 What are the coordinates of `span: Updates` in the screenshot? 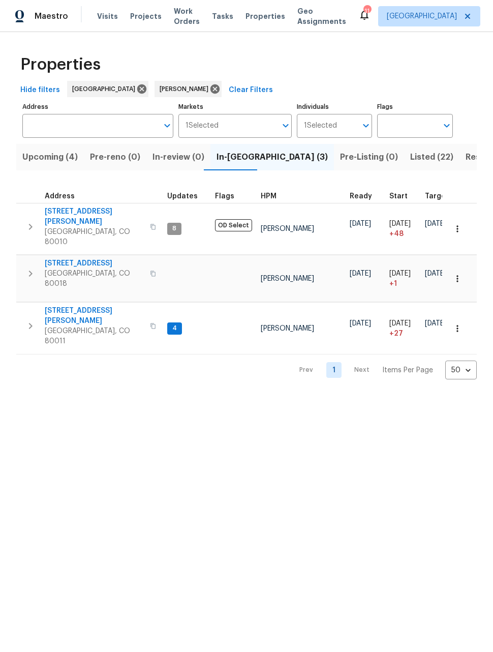 It's located at (182, 196).